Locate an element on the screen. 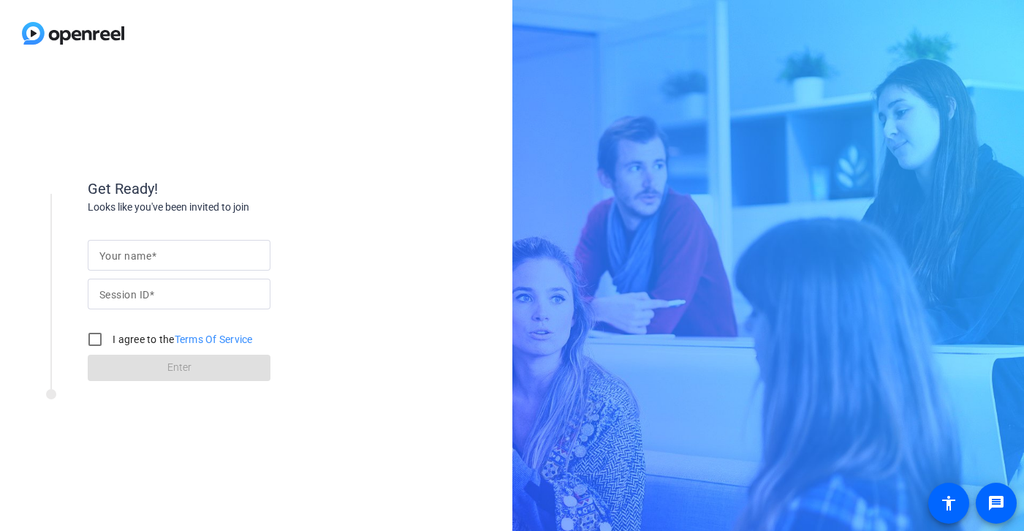  a: Terms Of Service is located at coordinates (213, 339).